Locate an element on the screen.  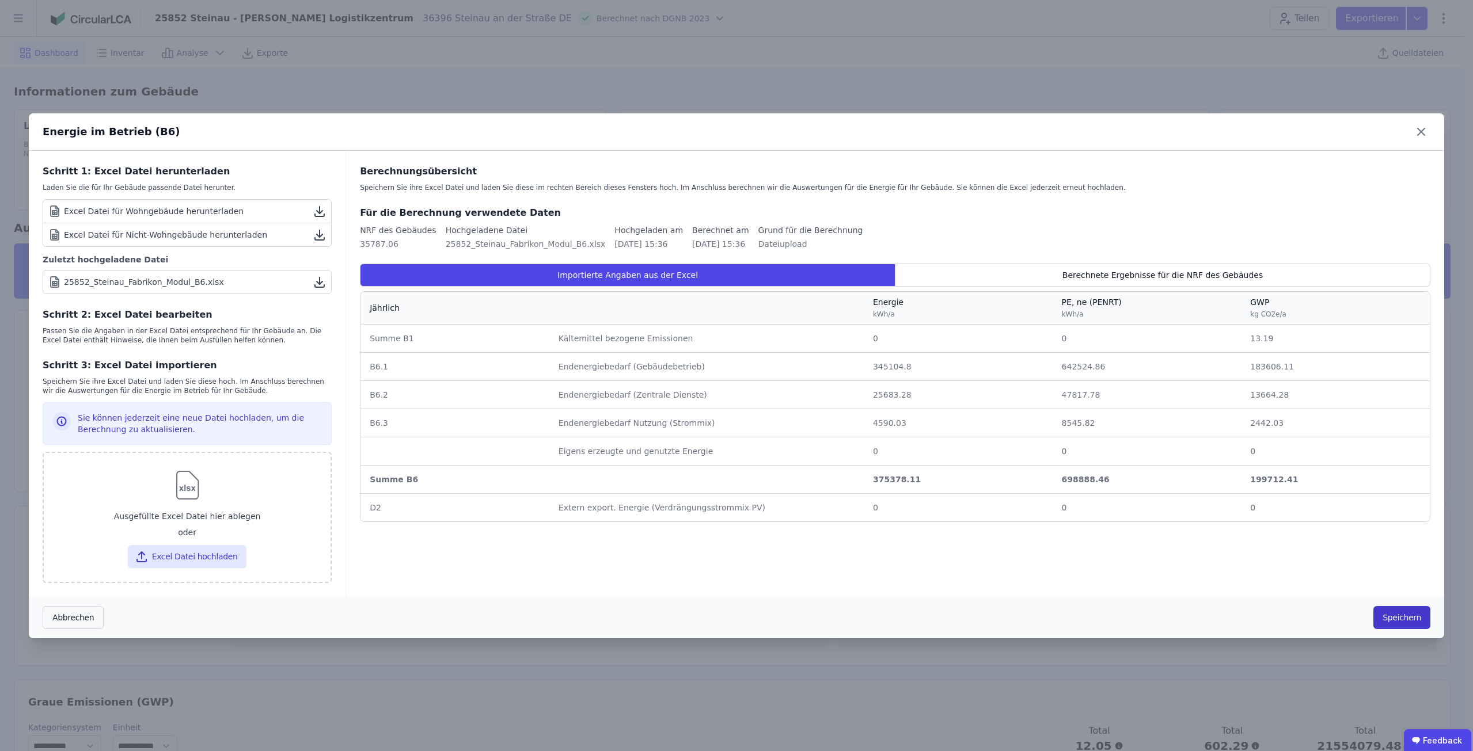
span: Extern export. Energie (Verdrängungsstrommix PV) is located at coordinates (662, 508).